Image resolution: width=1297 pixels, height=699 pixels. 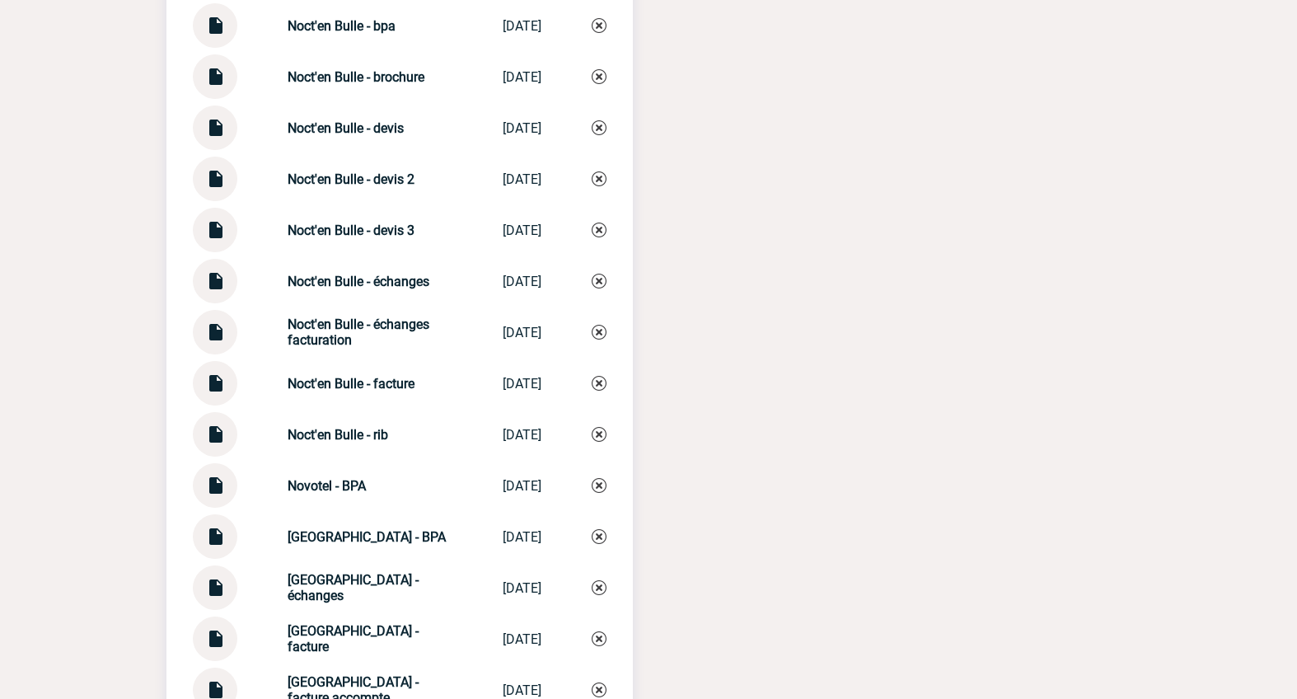 I want to click on strong: Noct'en Bulle - brochure, so click(x=356, y=77).